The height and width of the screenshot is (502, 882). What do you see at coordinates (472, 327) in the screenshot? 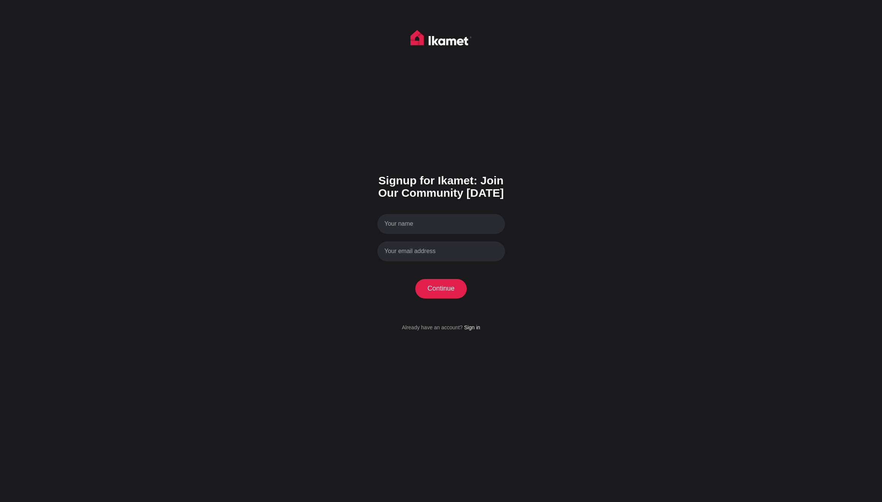
I see `a: Sign in` at bounding box center [472, 327].